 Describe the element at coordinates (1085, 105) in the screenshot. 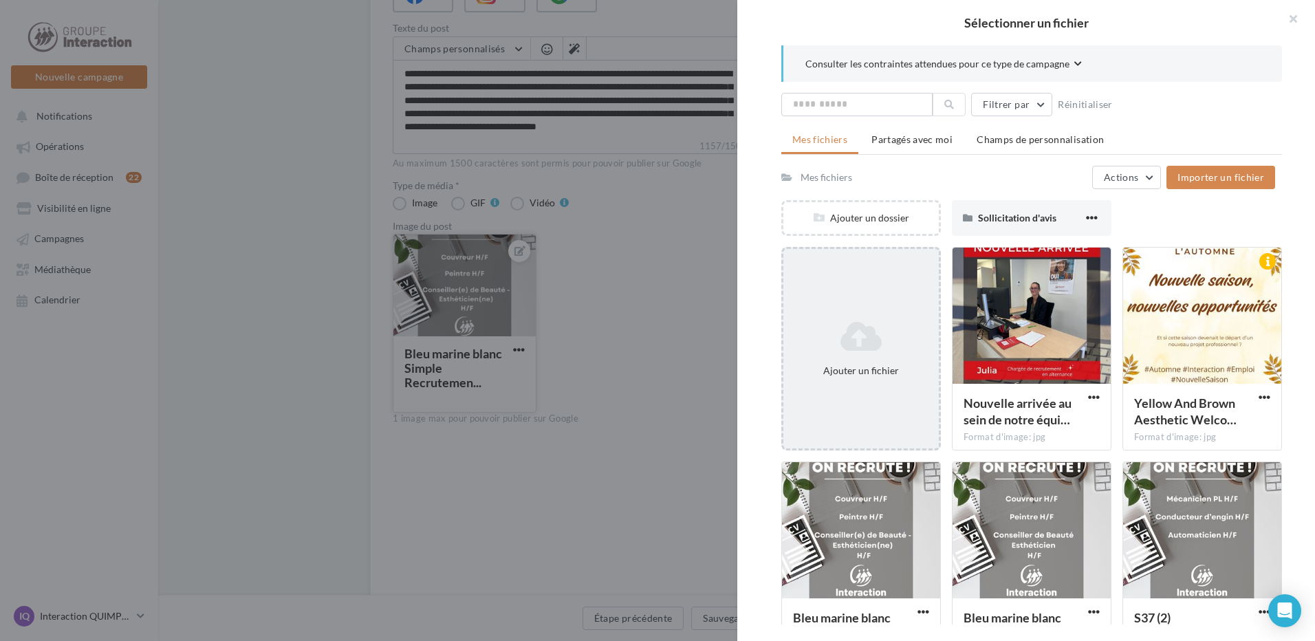

I see `button: Réinitialiser` at that location.